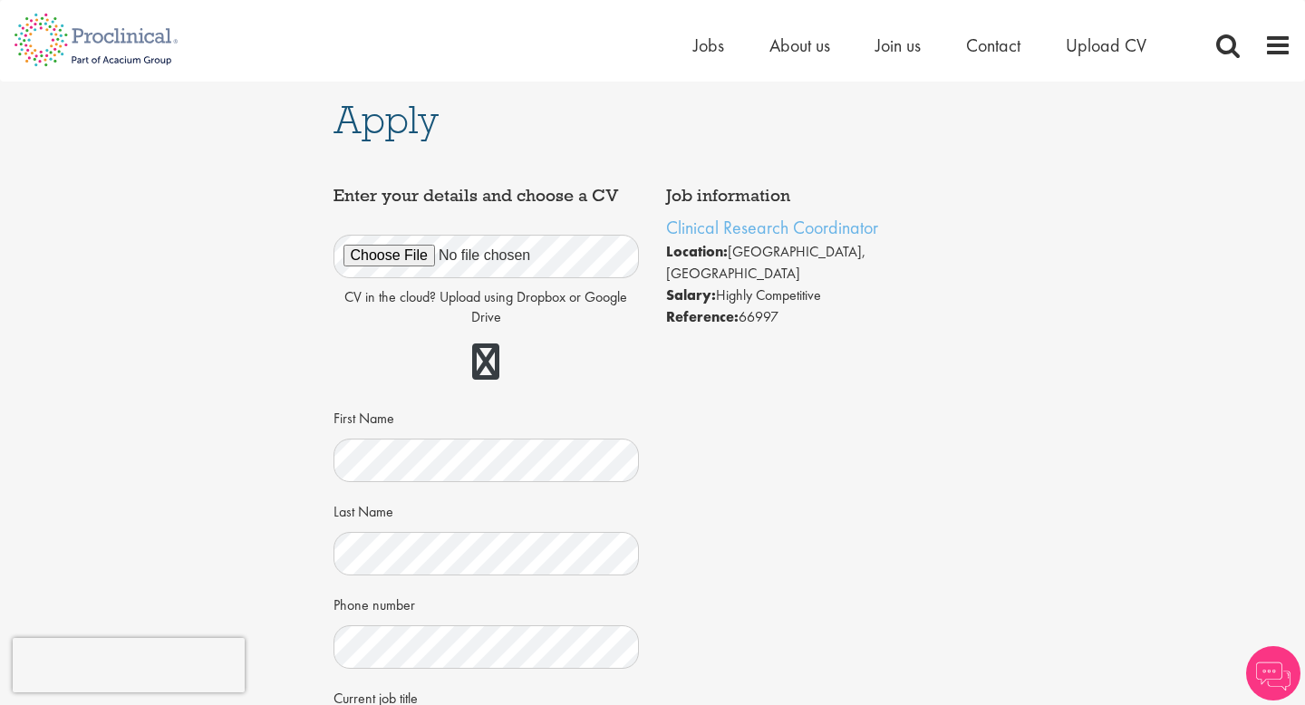 The width and height of the screenshot is (1305, 705). I want to click on h4: Enter your details and choose a CV, so click(487, 196).